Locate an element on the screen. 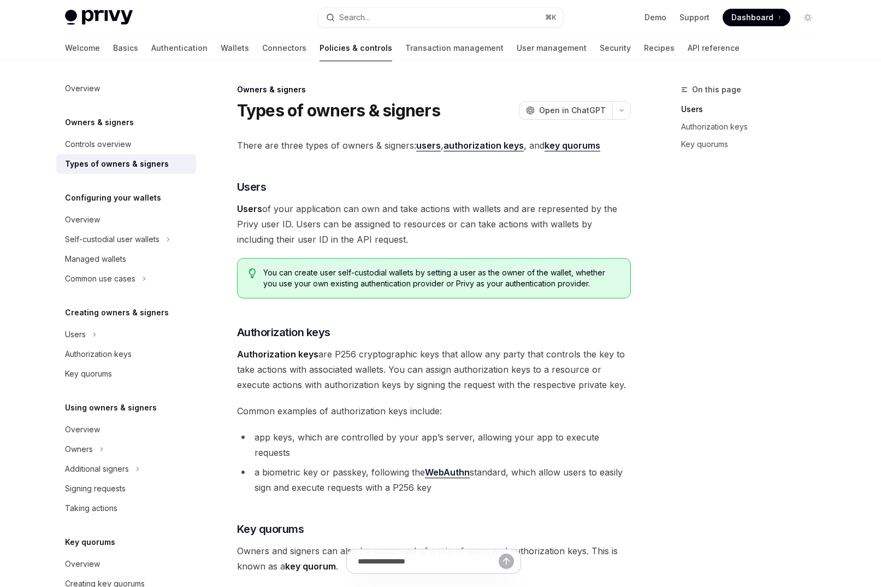 The width and height of the screenshot is (881, 587). a: Demo is located at coordinates (655, 17).